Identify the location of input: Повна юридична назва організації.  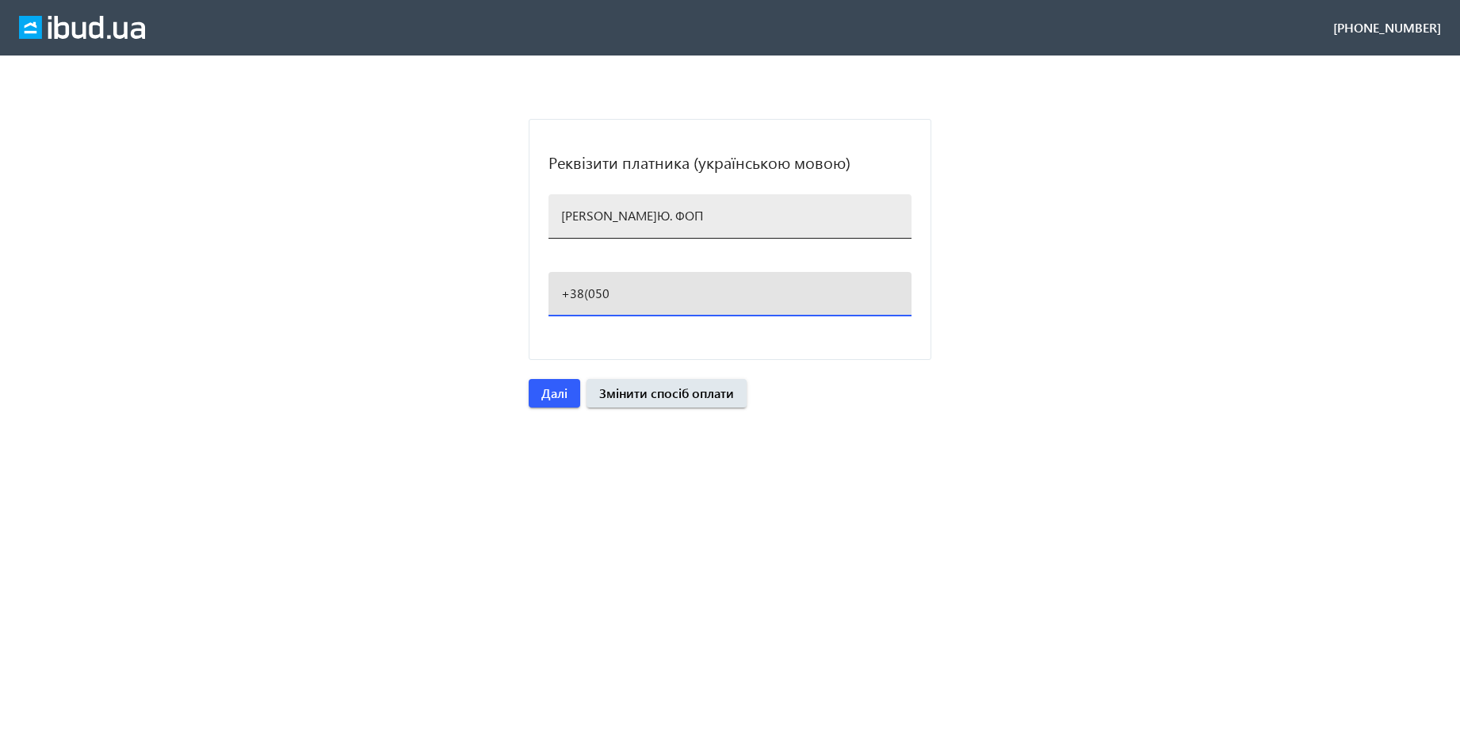
(730, 215).